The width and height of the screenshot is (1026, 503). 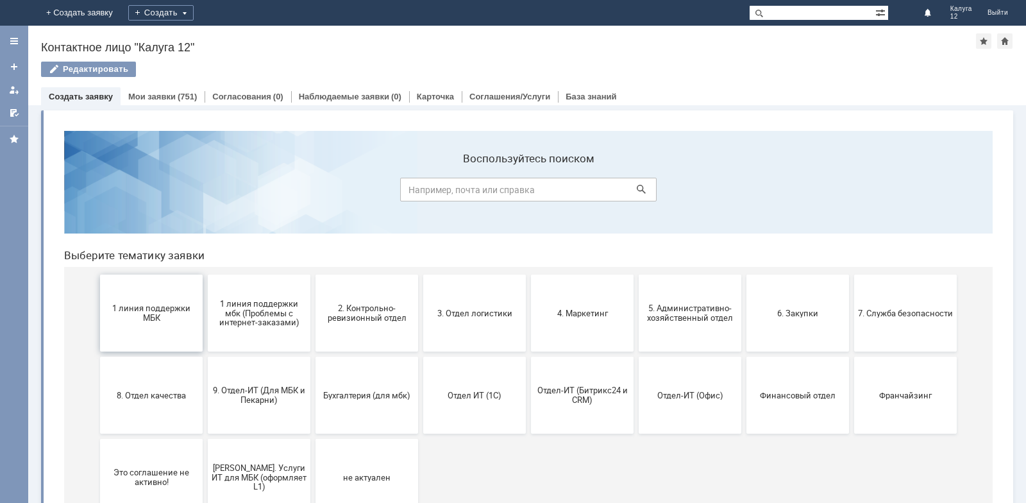 I want to click on header: Выберите тематику заявки, so click(x=475, y=135).